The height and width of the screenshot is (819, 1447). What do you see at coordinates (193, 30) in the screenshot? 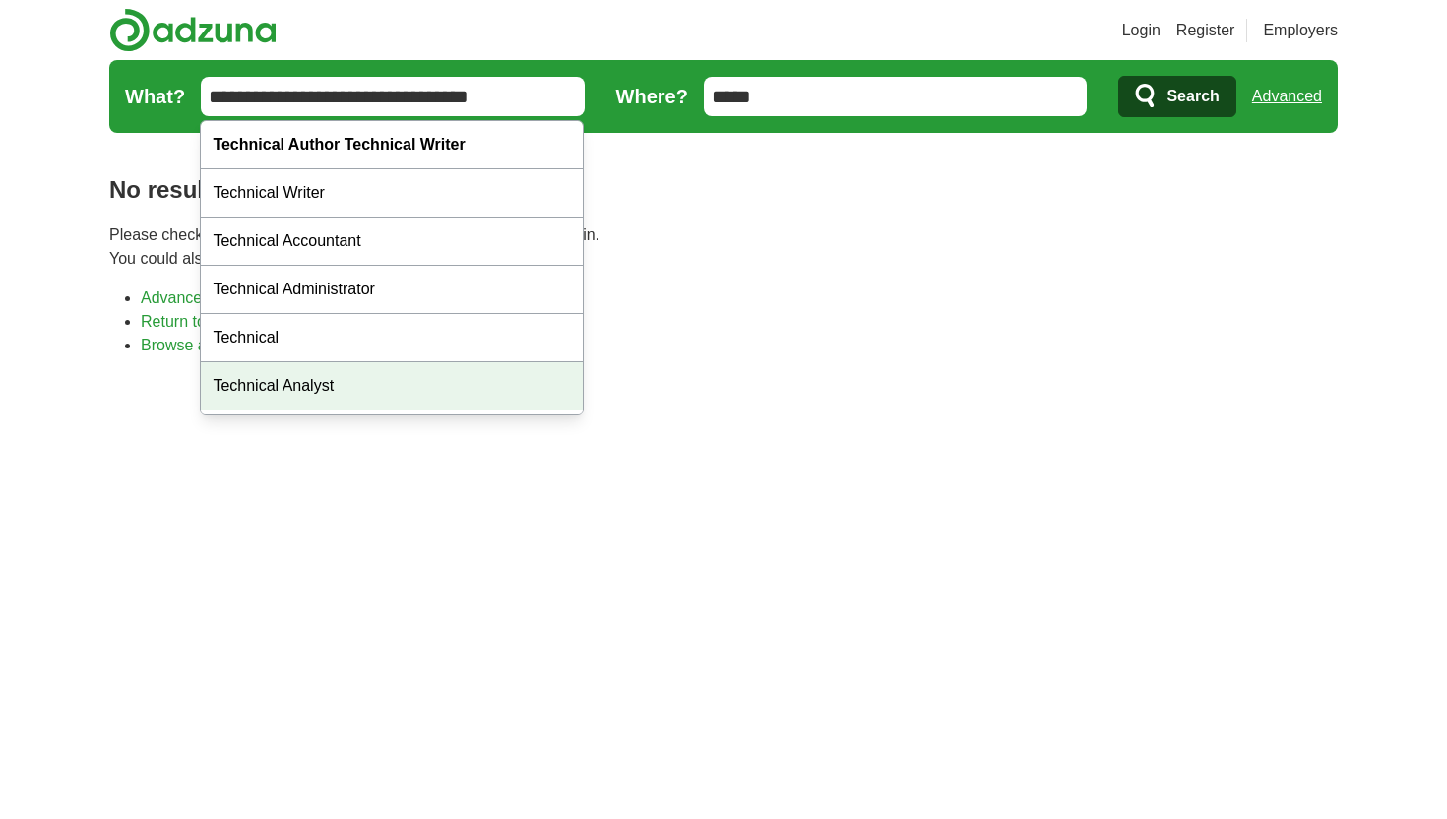
I see `img: Adzuna logo` at bounding box center [193, 30].